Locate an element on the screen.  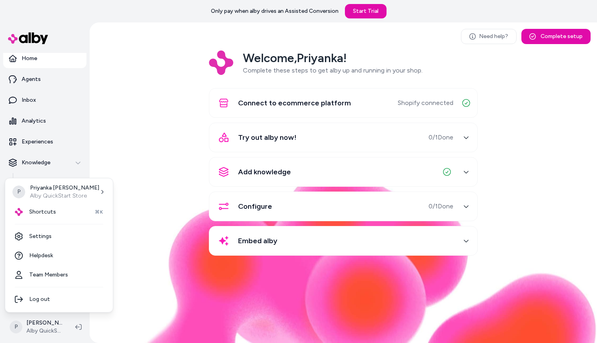
span: Helpdesk is located at coordinates (41, 255).